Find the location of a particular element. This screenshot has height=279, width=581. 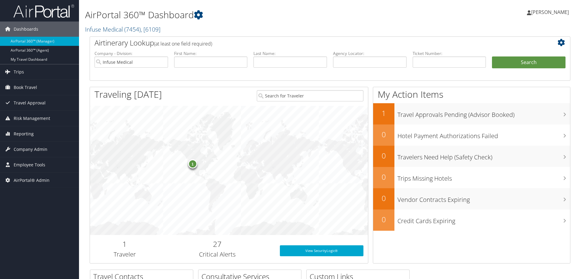

label: Company - Division: is located at coordinates (131, 53).